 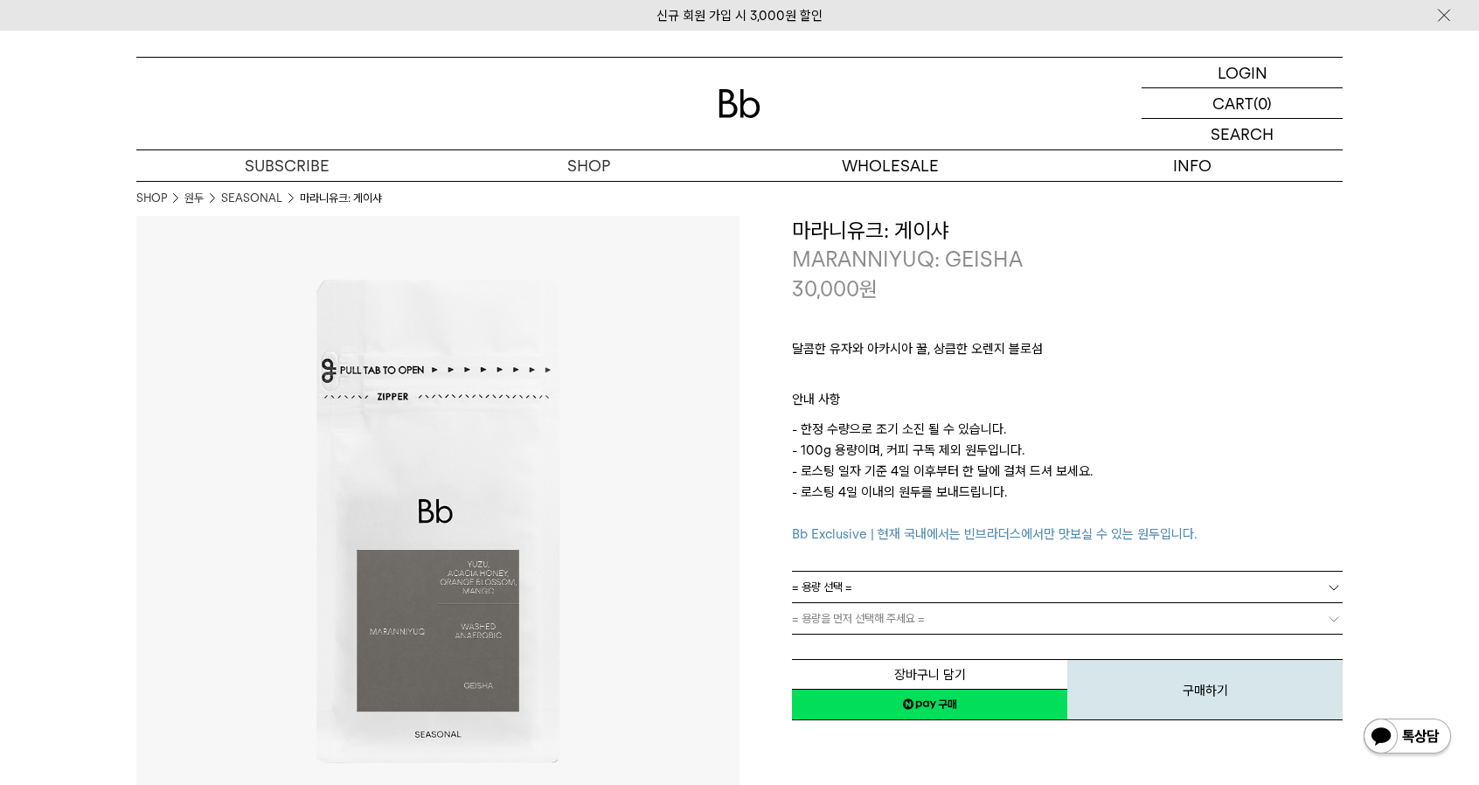 I want to click on p: ㅤ, so click(x=1068, y=379).